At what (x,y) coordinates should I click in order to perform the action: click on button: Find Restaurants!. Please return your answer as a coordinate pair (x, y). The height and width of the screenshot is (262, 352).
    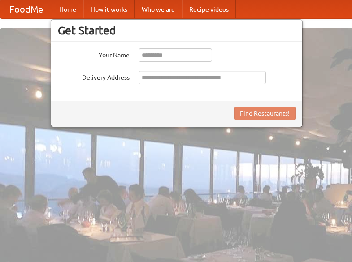
    Looking at the image, I should click on (264, 113).